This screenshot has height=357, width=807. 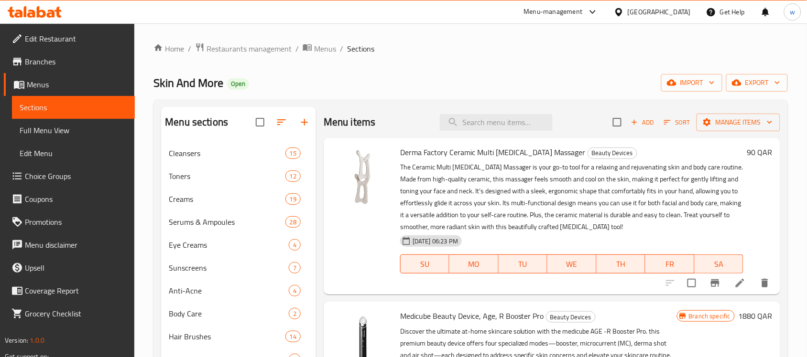 I want to click on span: Manage items, so click(x=738, y=122).